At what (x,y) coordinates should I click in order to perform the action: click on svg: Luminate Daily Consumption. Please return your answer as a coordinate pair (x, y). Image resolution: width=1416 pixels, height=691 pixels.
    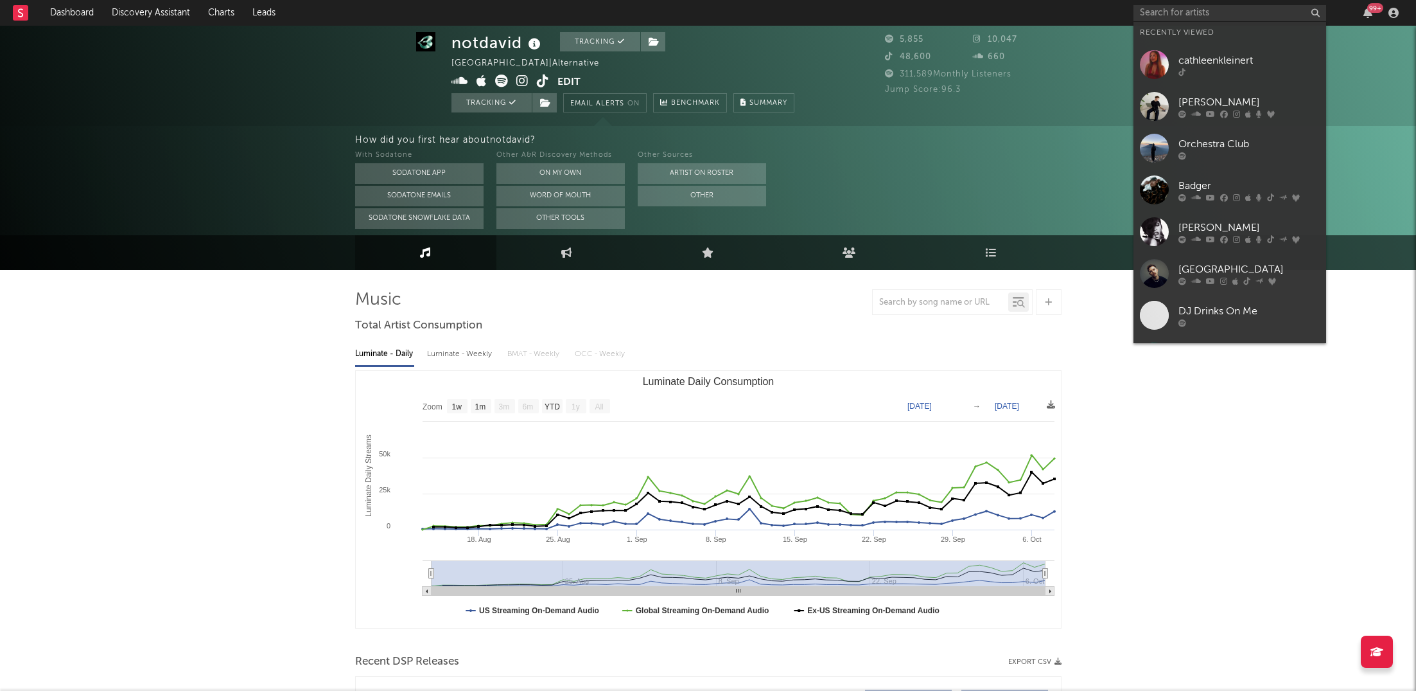
    Looking at the image, I should click on (709, 499).